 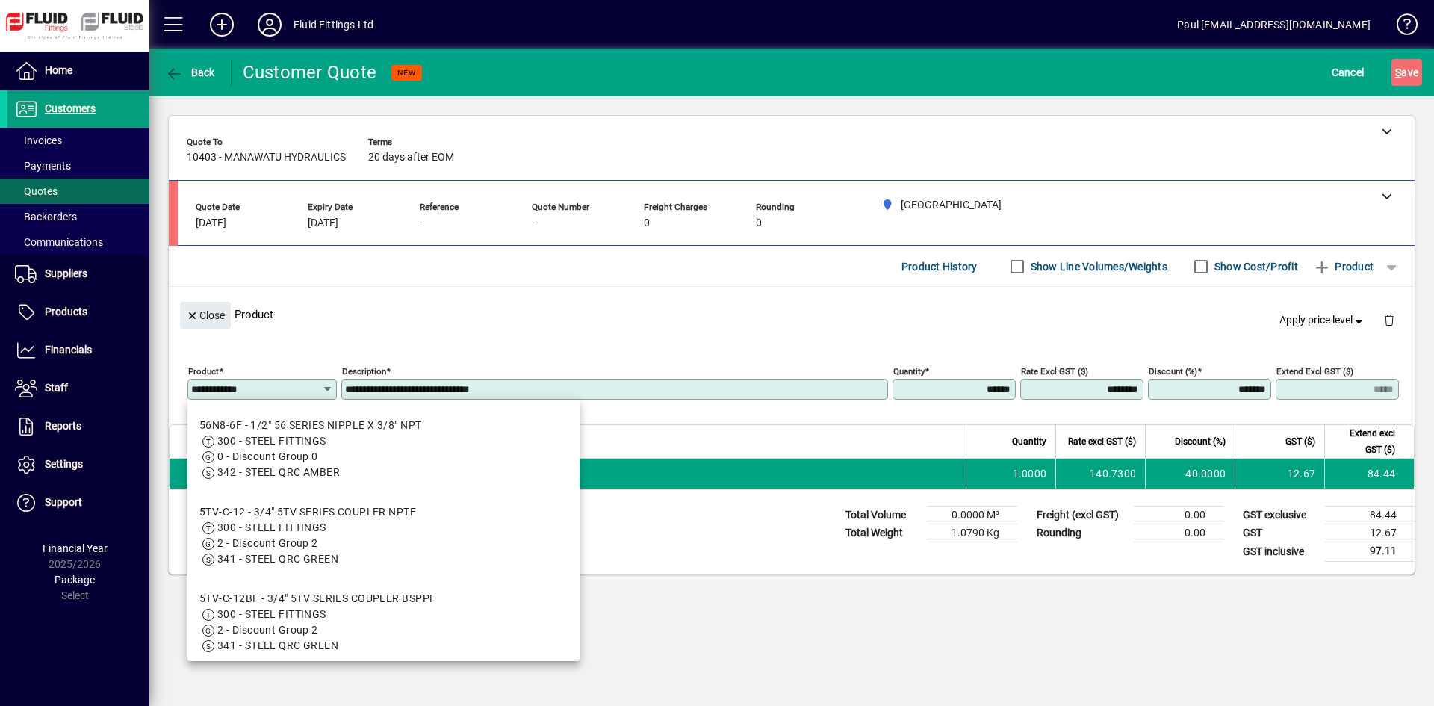 What do you see at coordinates (1398, 72) in the screenshot?
I see `span: S` at bounding box center [1398, 72].